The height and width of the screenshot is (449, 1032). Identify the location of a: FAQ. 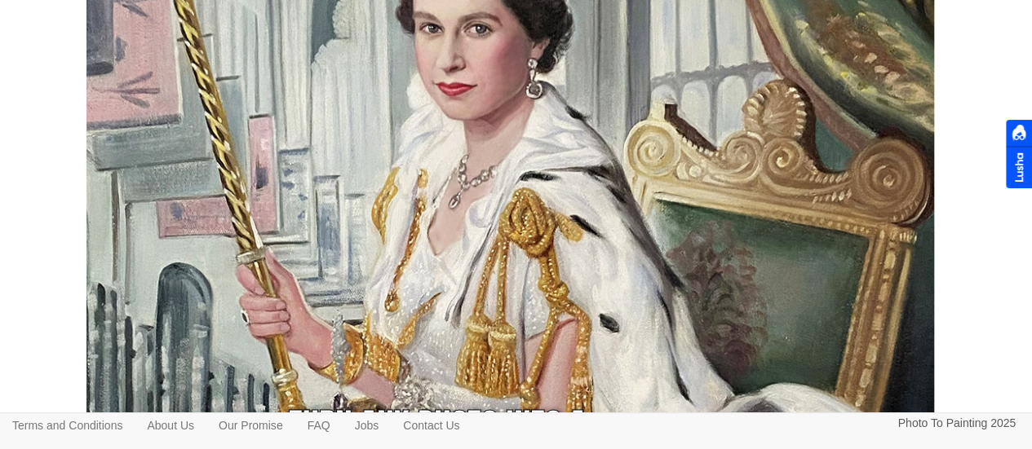
(319, 426).